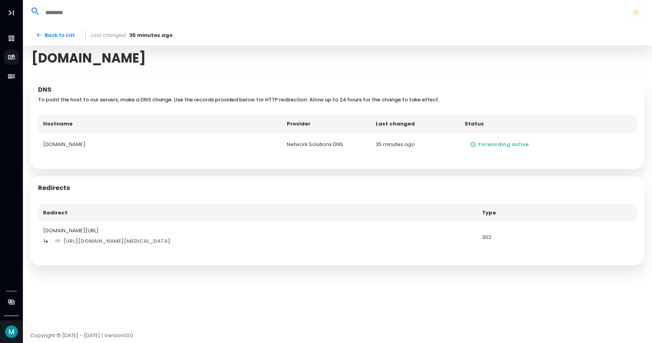  What do you see at coordinates (11, 331) in the screenshot?
I see `img: Avatar` at bounding box center [11, 331].